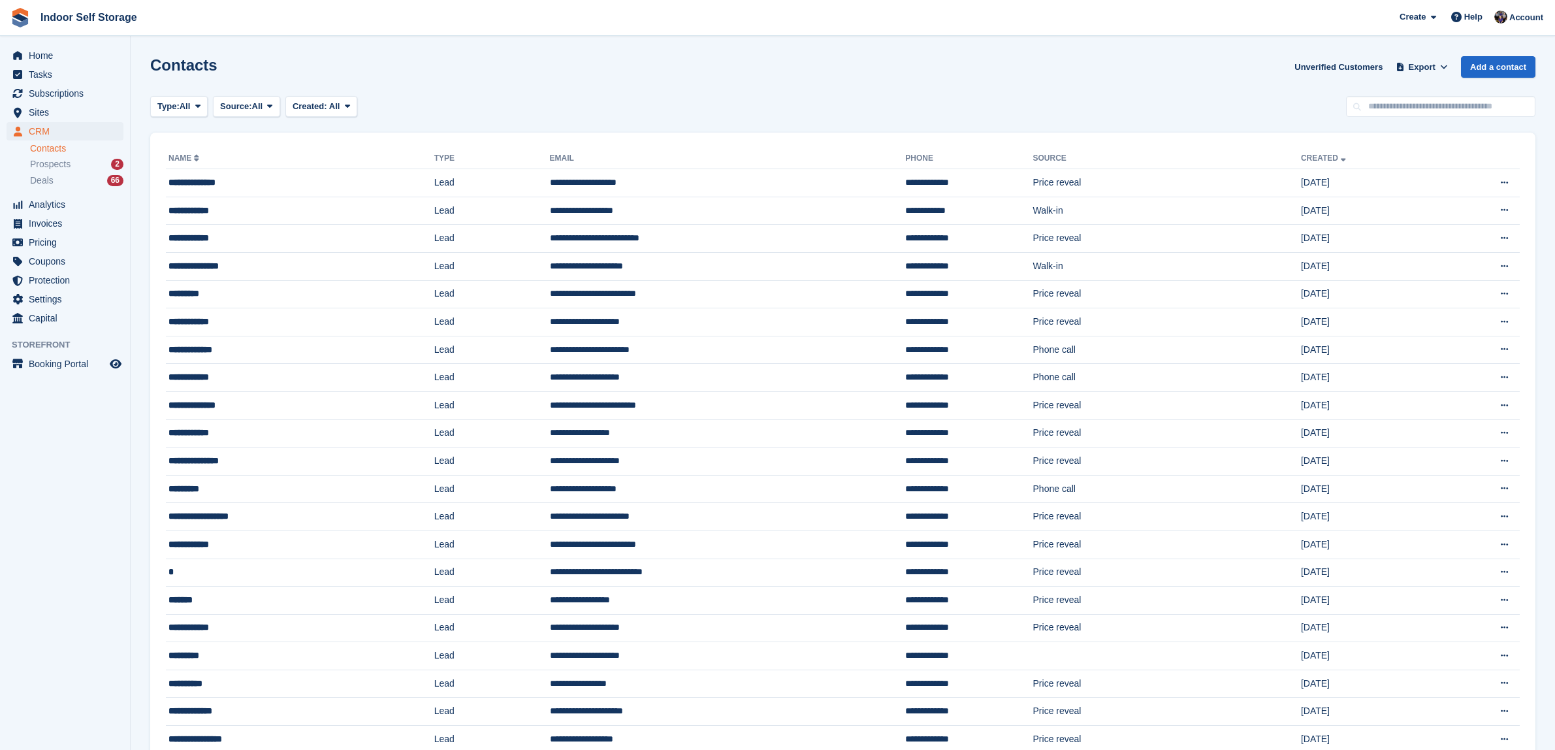  I want to click on a: Indoor Self Storage, so click(89, 17).